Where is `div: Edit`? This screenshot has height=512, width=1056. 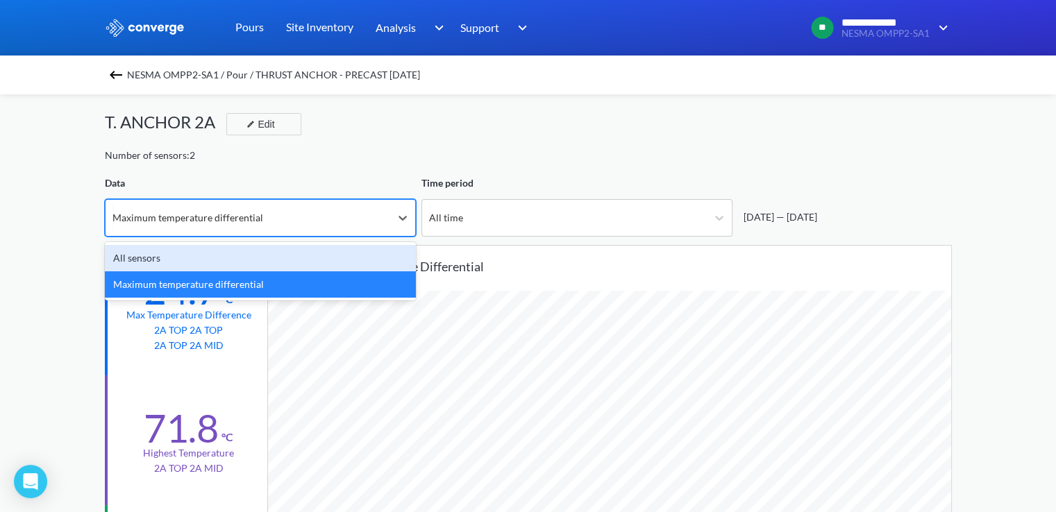
div: Edit is located at coordinates (259, 124).